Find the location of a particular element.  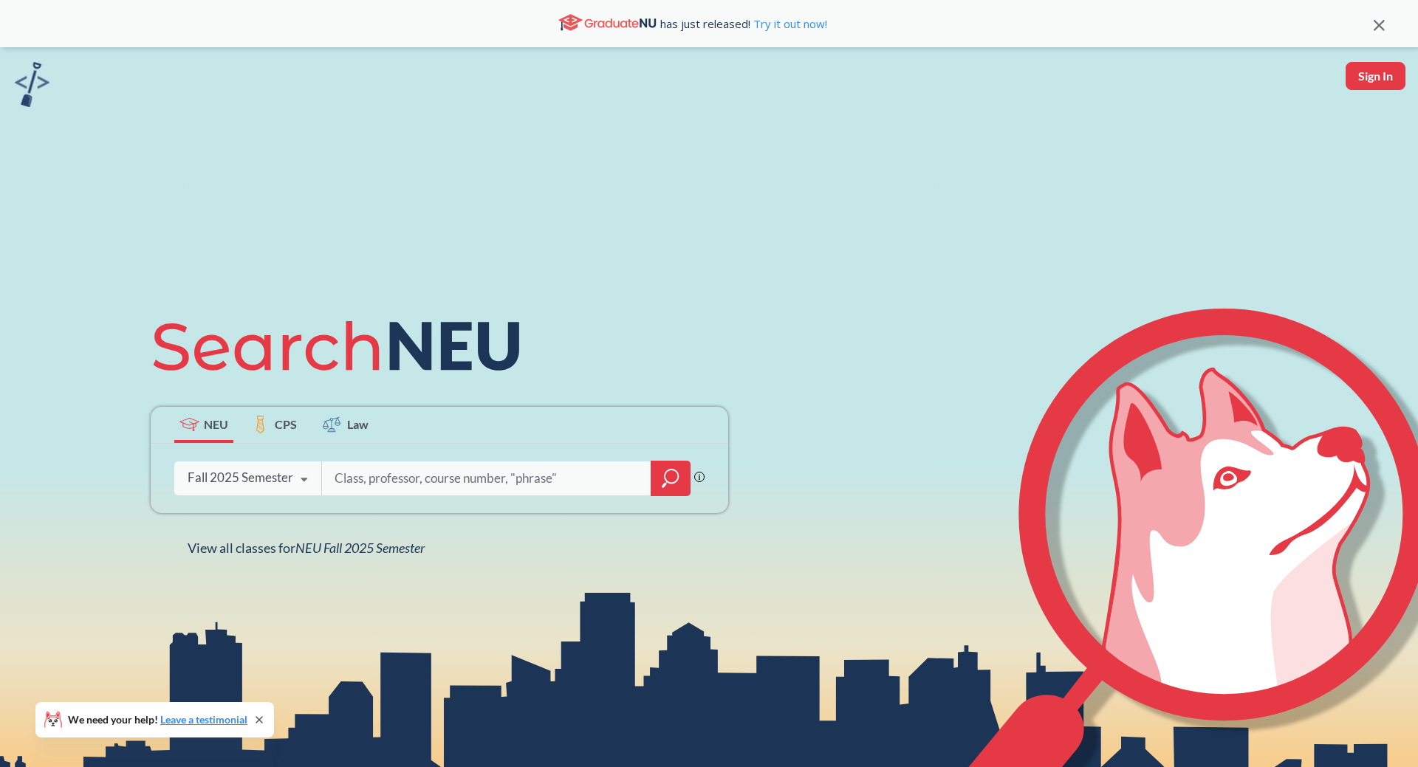

a: sandbox logo is located at coordinates (32, 86).